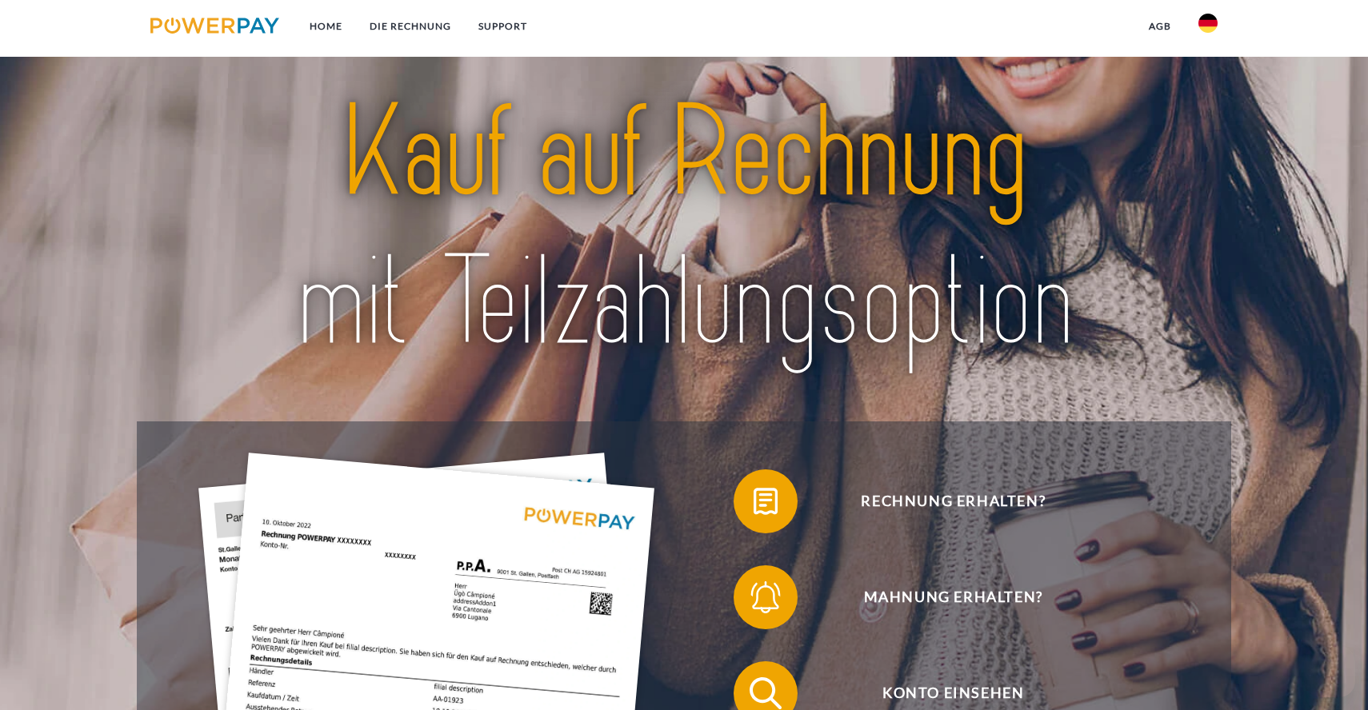 The width and height of the screenshot is (1368, 710). Describe the element at coordinates (941, 597) in the screenshot. I see `a: Mahnung erhalten?` at that location.